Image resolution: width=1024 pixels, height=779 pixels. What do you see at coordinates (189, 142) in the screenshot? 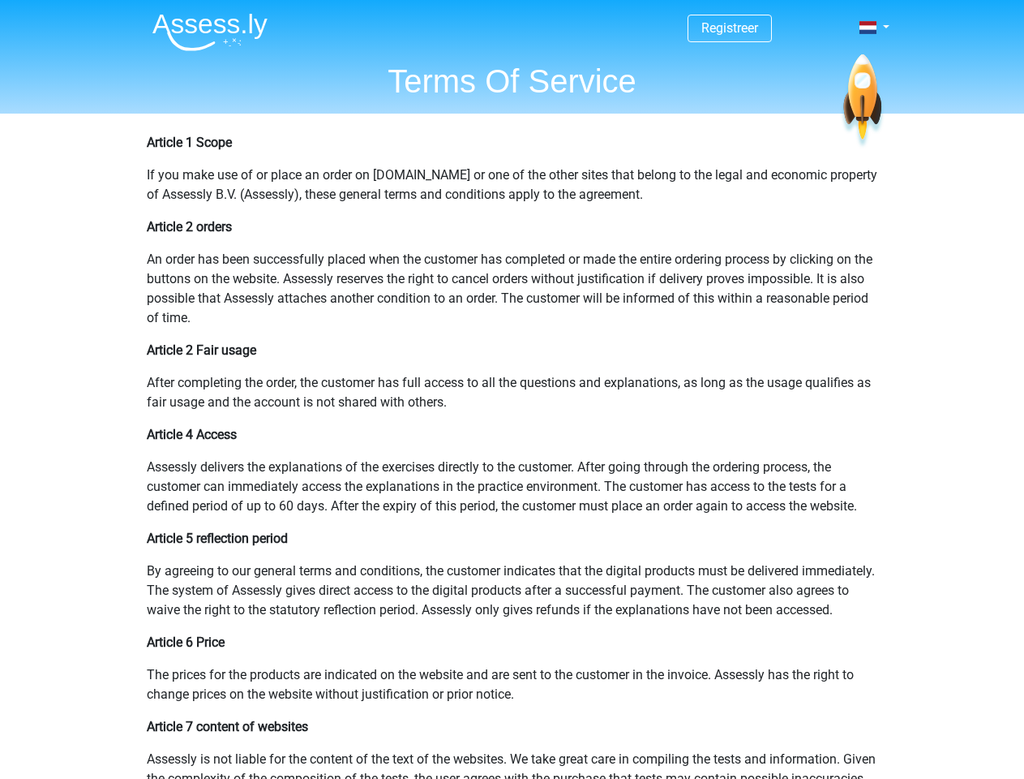
I see `b: Article 1 Scope` at bounding box center [189, 142].